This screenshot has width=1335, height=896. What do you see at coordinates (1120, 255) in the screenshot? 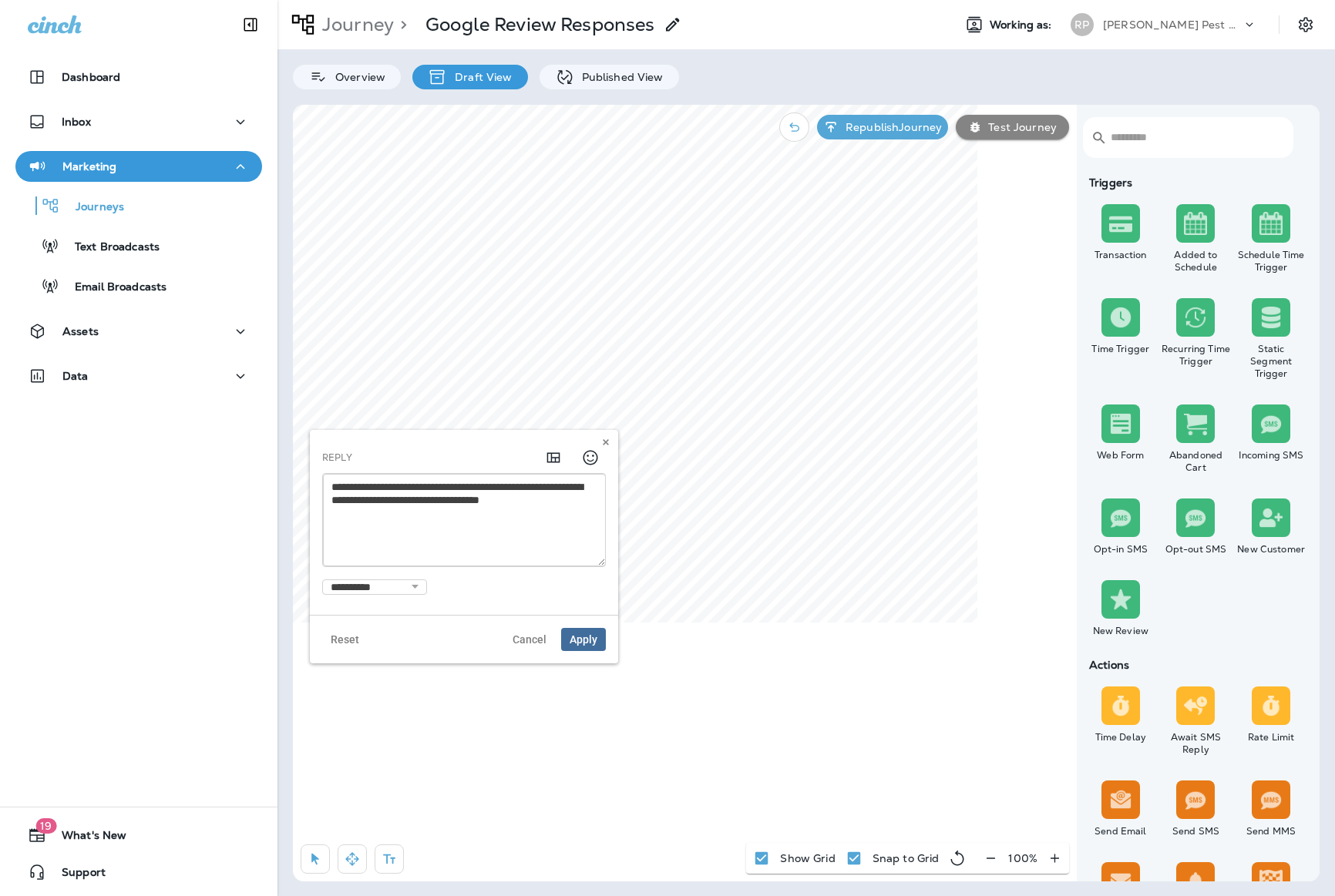
I see `div: Transaction` at bounding box center [1120, 255].